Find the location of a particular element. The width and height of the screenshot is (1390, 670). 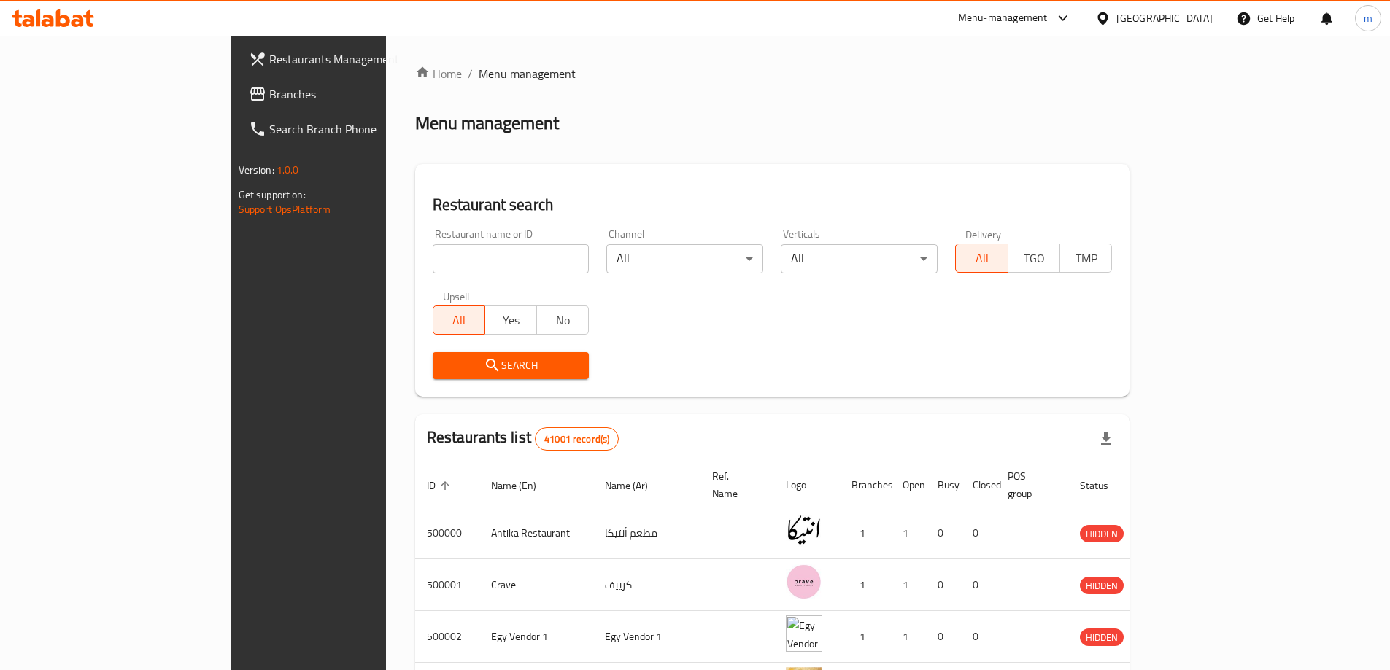

span: Search Branch Phone is located at coordinates (360, 129).